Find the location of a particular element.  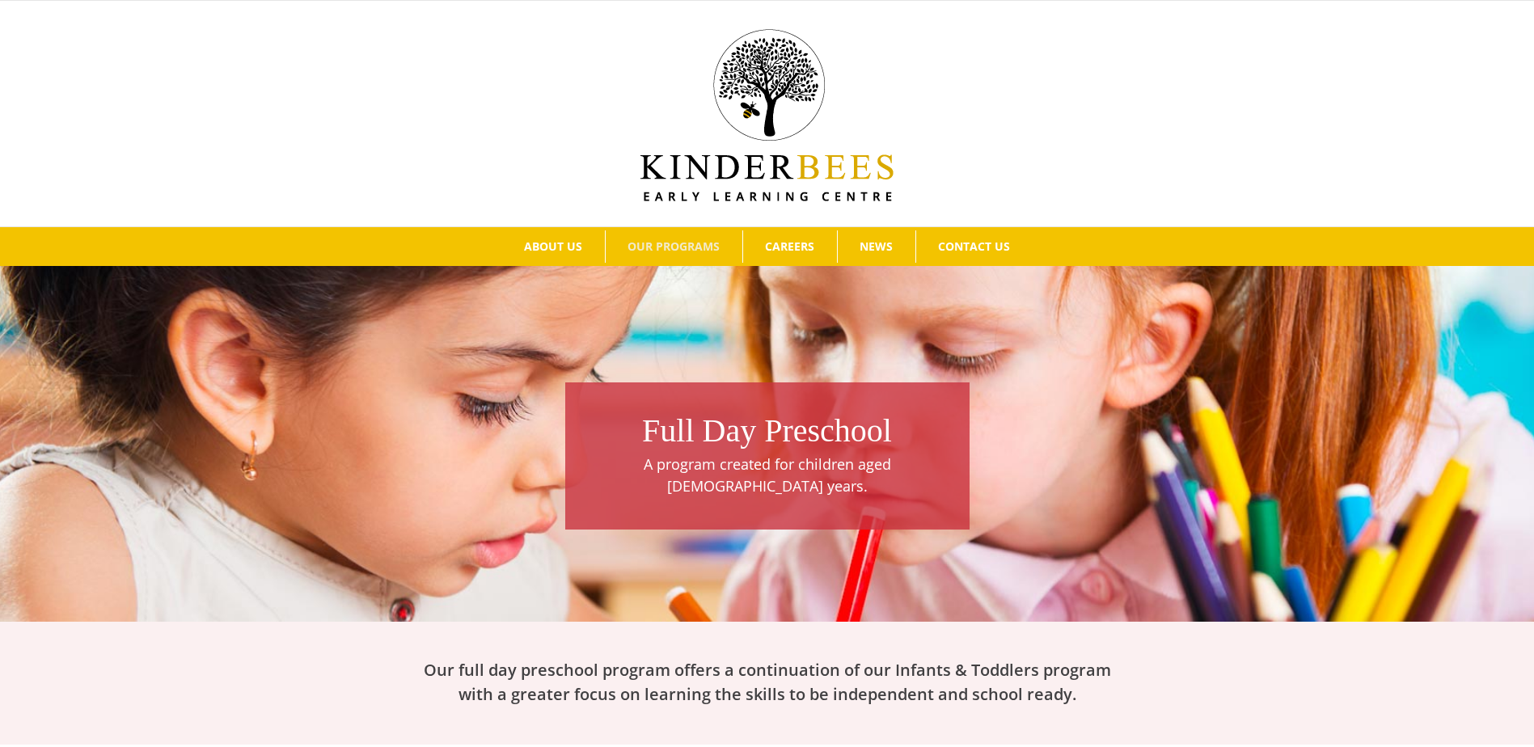

a: OUR PROGRAMS is located at coordinates (674, 247).